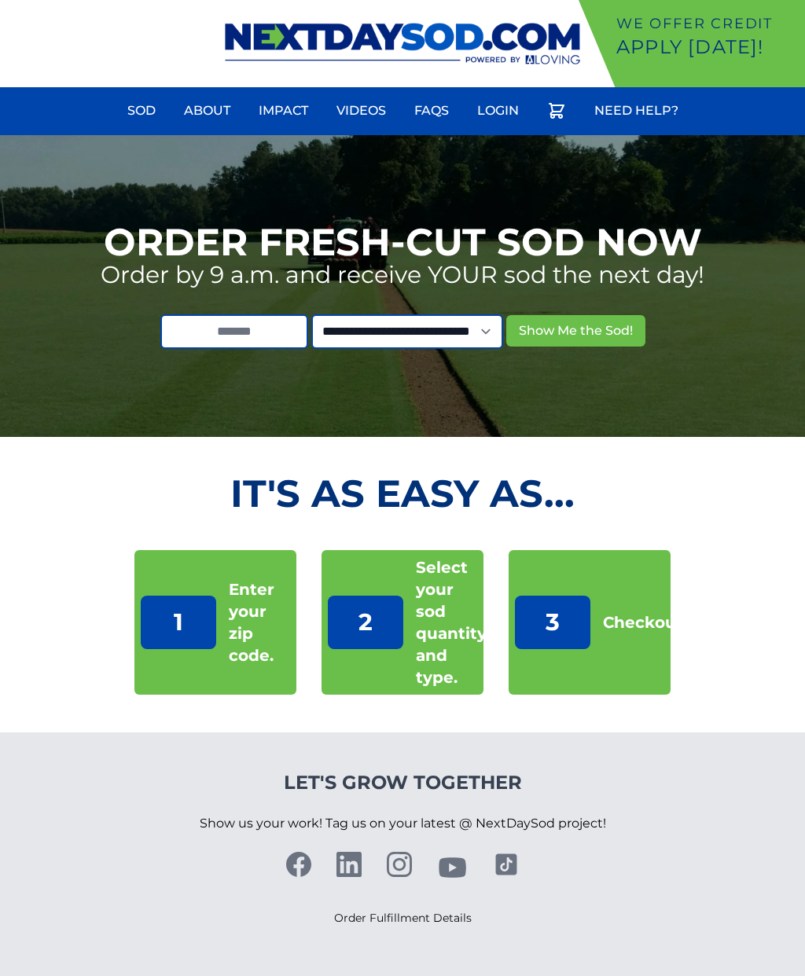  I want to click on h2: It's as Easy As..., so click(402, 494).